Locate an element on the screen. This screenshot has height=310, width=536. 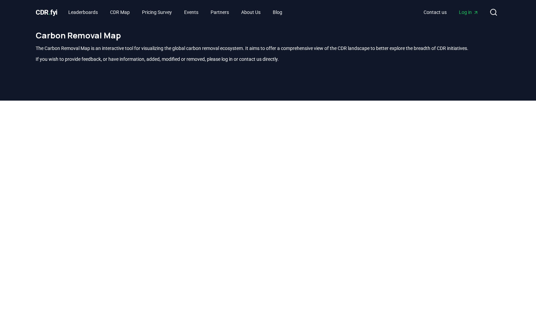
p: The Carbon Removal Map is an interactive tool for visualizing the global carbon removal ecosystem... is located at coordinates (268, 48).